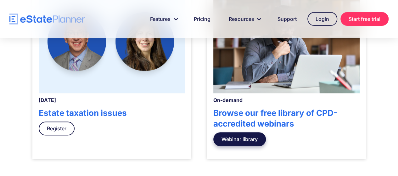 The width and height of the screenshot is (398, 176). I want to click on h4: Browse our free library of CPD-accredited webinars, so click(287, 118).